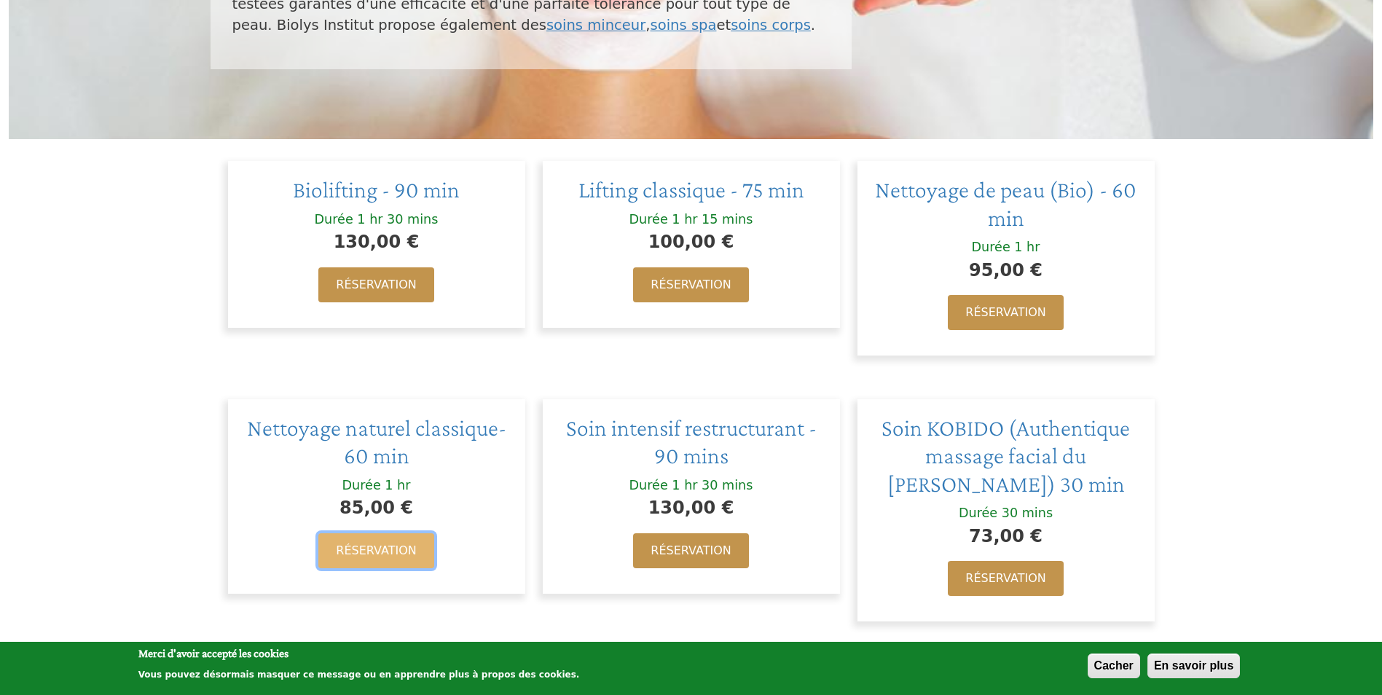 The height and width of the screenshot is (695, 1382). I want to click on div: 100,00 €, so click(691, 242).